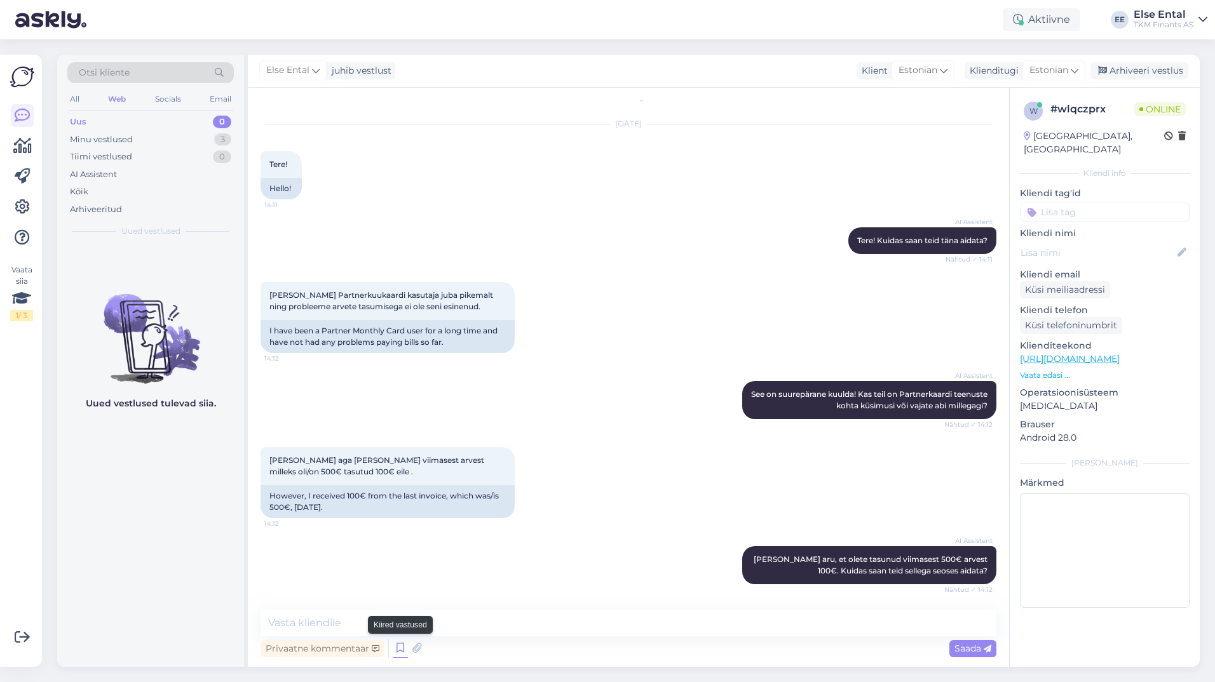 This screenshot has height=682, width=1215. Describe the element at coordinates (870, 400) in the screenshot. I see `span: See on suurepärane kuulda! Kas teil on Partnerkaardi teenuste kohta küsimusi või vajate abi mille...` at that location.